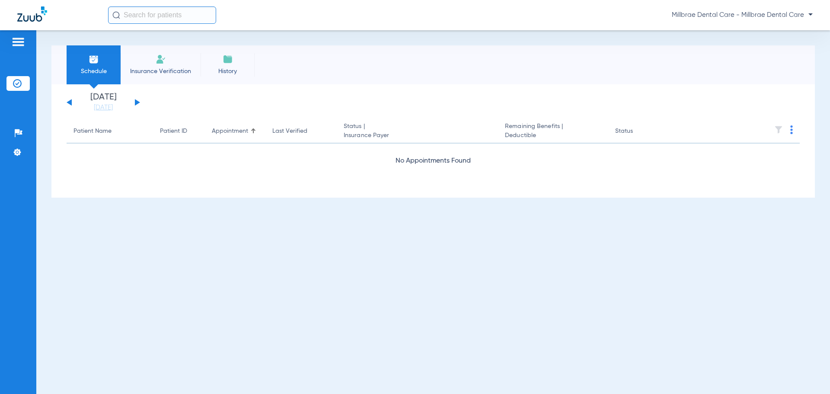 This screenshot has height=394, width=830. I want to click on img: Schedule, so click(94, 59).